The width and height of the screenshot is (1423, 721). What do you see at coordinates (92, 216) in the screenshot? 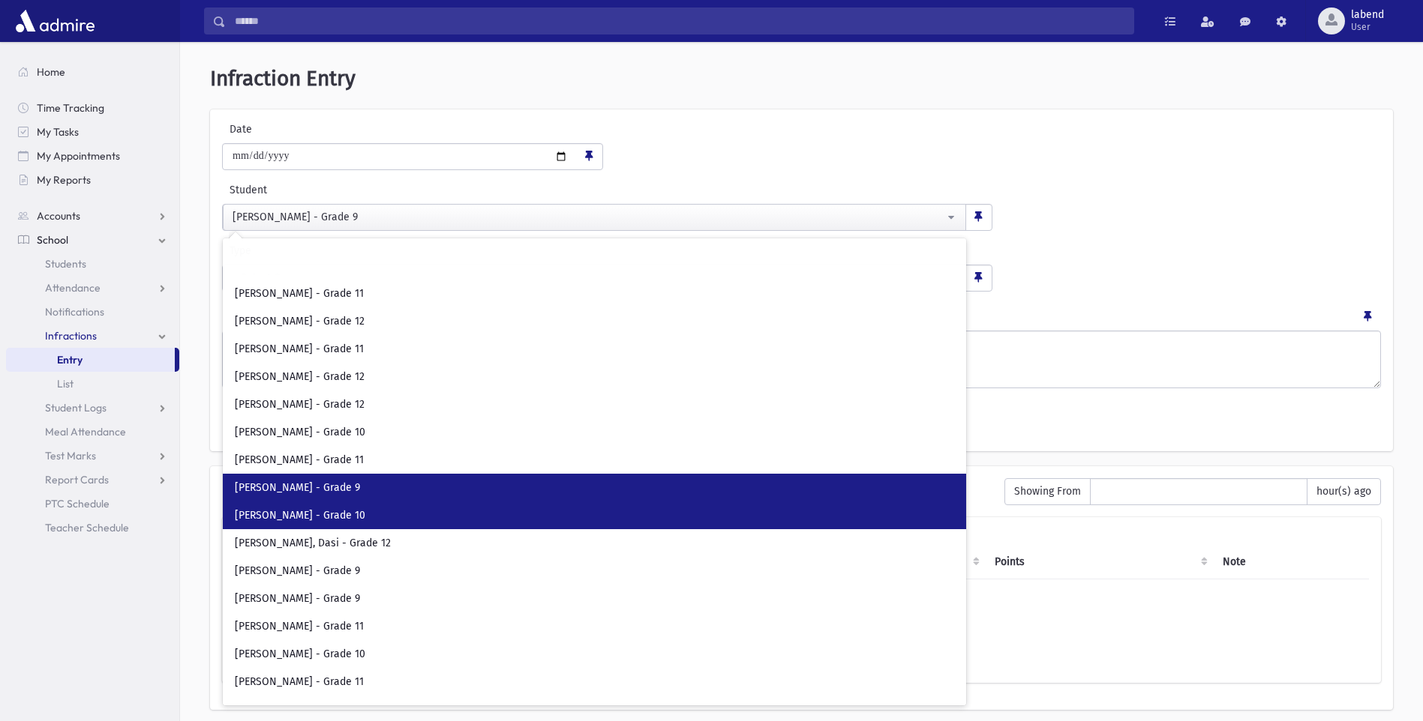
I see `a: Accounts` at bounding box center [92, 216].